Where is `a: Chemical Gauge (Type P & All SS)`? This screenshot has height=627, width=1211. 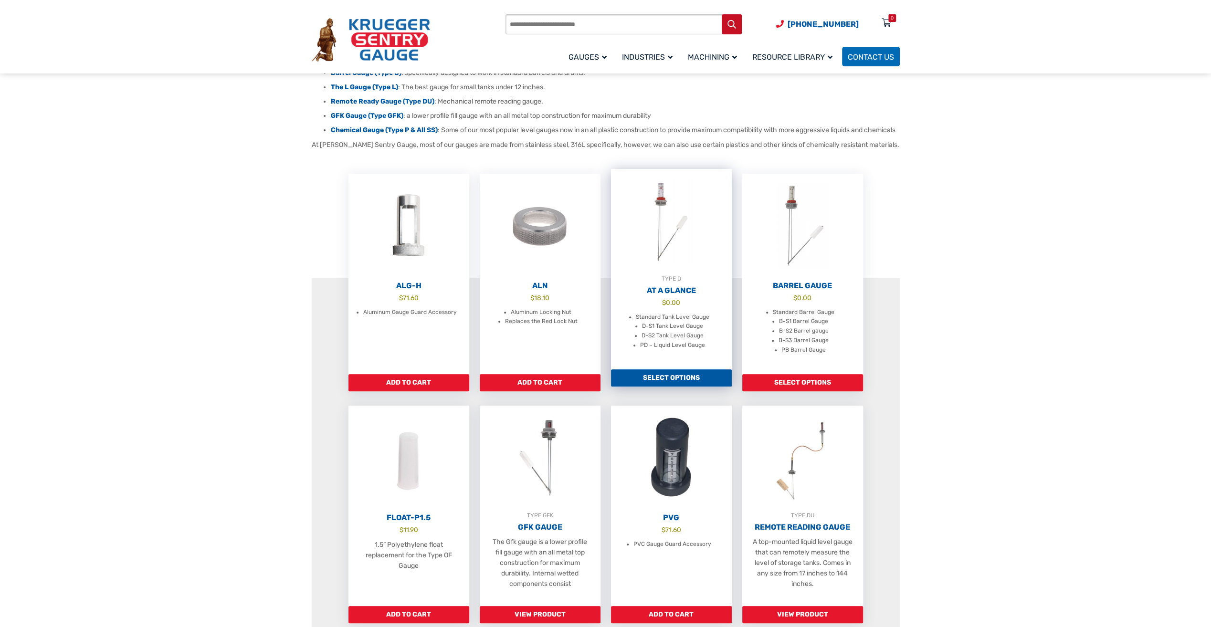
a: Chemical Gauge (Type P & All SS) is located at coordinates (384, 130).